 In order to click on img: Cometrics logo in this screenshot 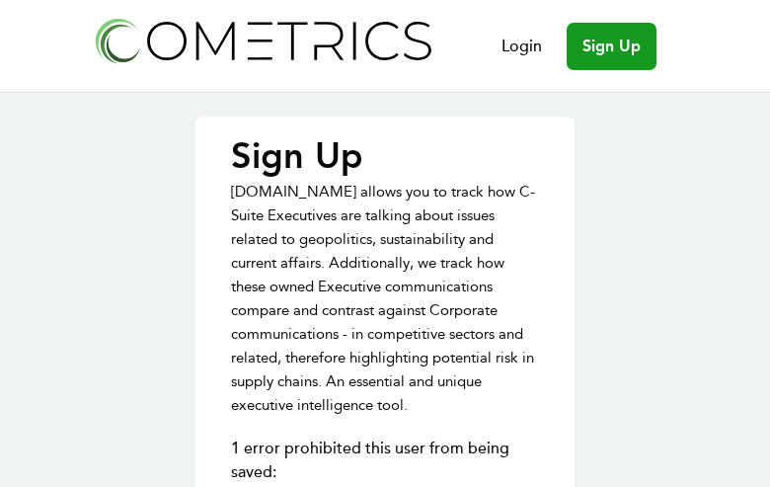, I will do `click(263, 40)`.